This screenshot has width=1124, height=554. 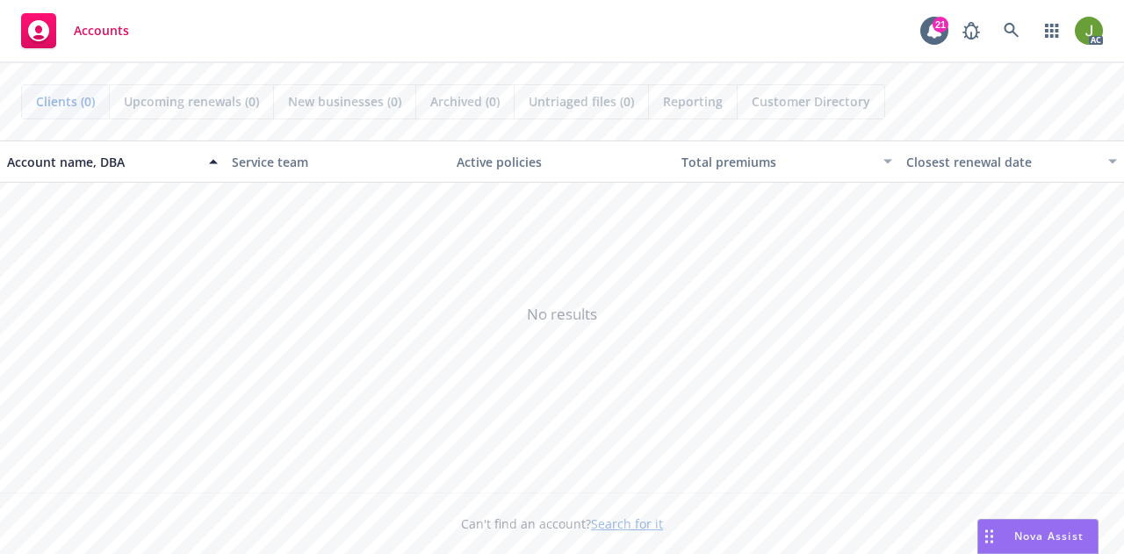 What do you see at coordinates (75, 31) in the screenshot?
I see `a: Accounts` at bounding box center [75, 31].